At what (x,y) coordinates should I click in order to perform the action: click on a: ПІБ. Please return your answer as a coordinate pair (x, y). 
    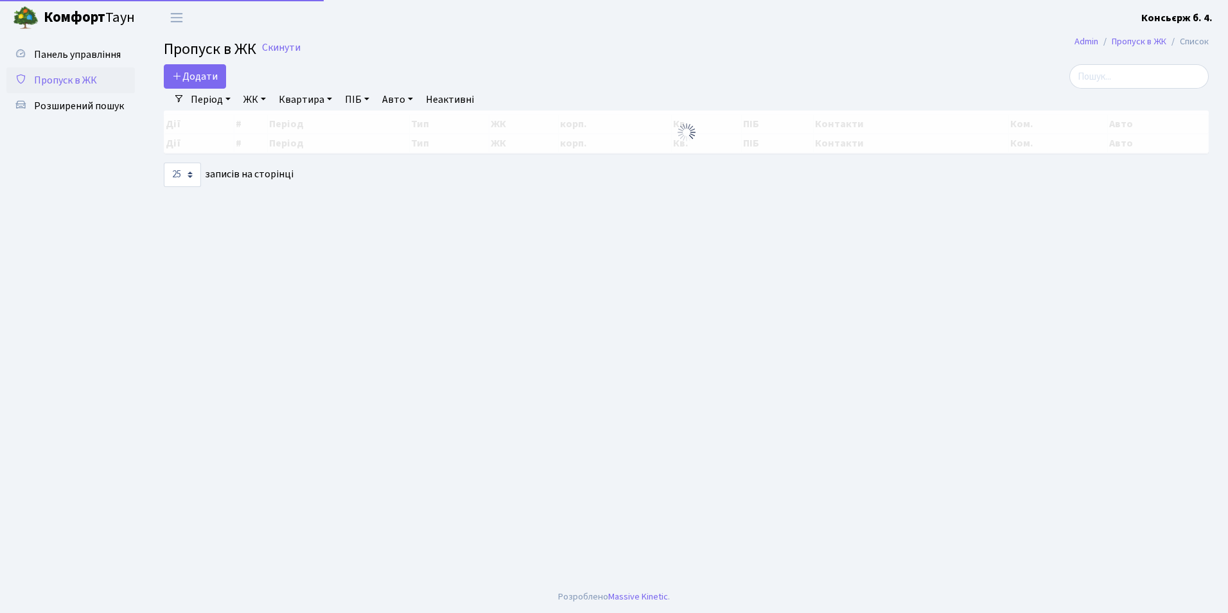
    Looking at the image, I should click on (357, 100).